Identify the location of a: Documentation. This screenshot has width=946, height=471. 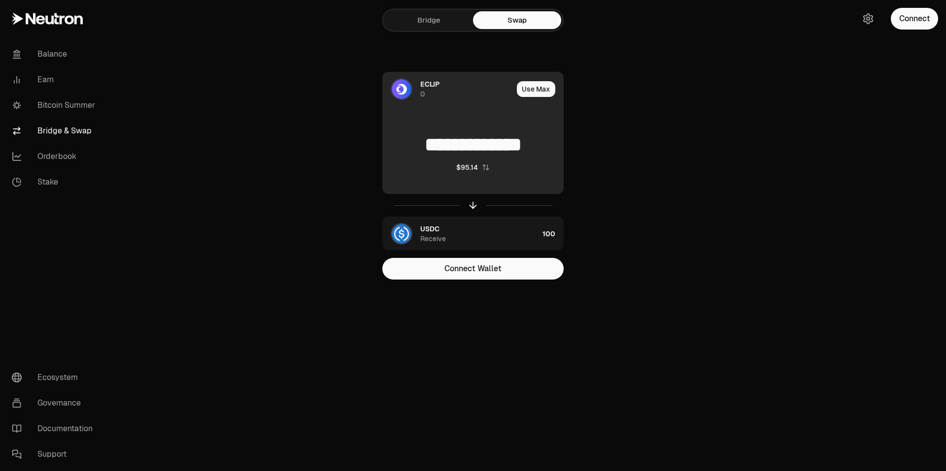
(55, 429).